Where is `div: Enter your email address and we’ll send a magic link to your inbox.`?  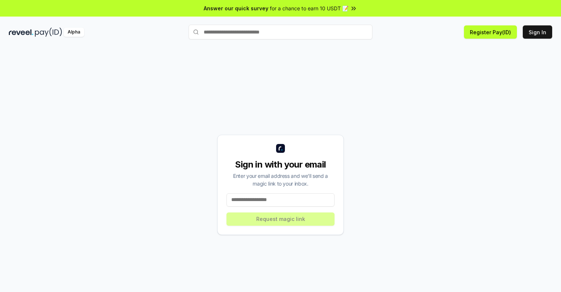 div: Enter your email address and we’ll send a magic link to your inbox. is located at coordinates (281, 180).